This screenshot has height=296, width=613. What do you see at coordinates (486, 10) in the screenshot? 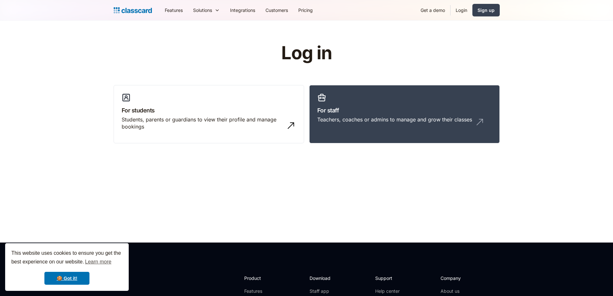
I see `div: Sign up` at bounding box center [486, 10].